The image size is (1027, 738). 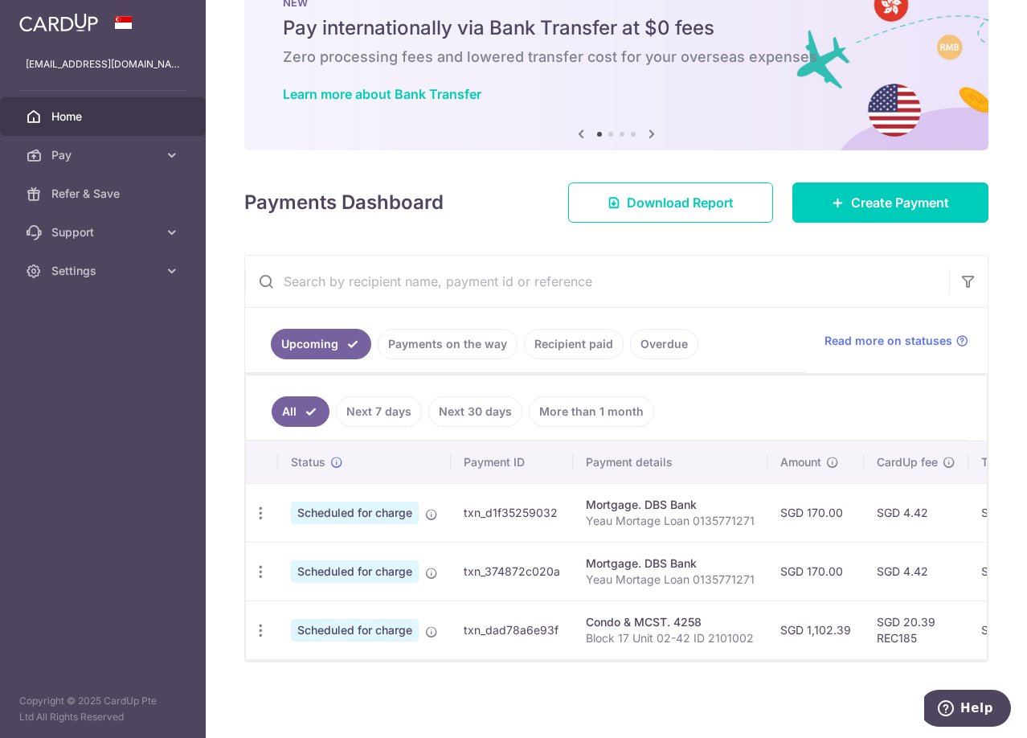 What do you see at coordinates (475, 412) in the screenshot?
I see `a: Next 30 days` at bounding box center [475, 412].